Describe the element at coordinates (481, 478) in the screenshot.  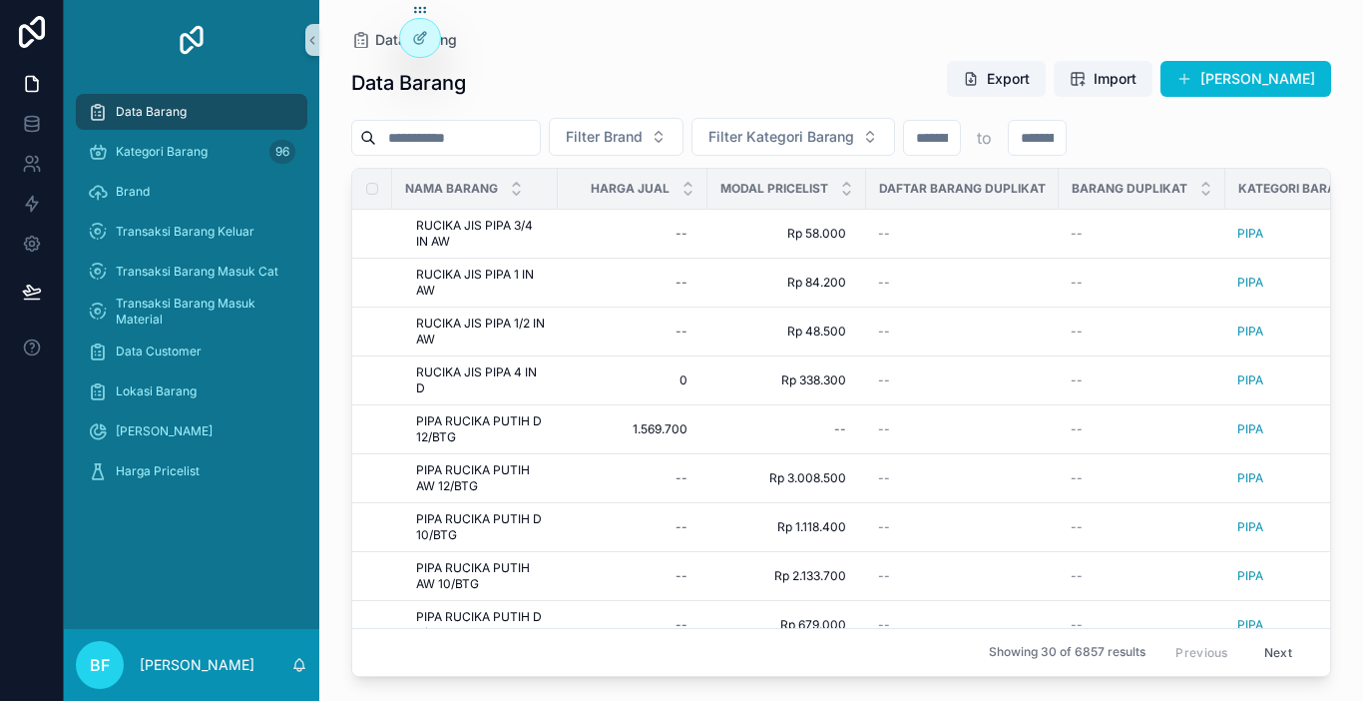
I see `span: PIPA RUCIKA PUTIH AW 12/BTG` at that location.